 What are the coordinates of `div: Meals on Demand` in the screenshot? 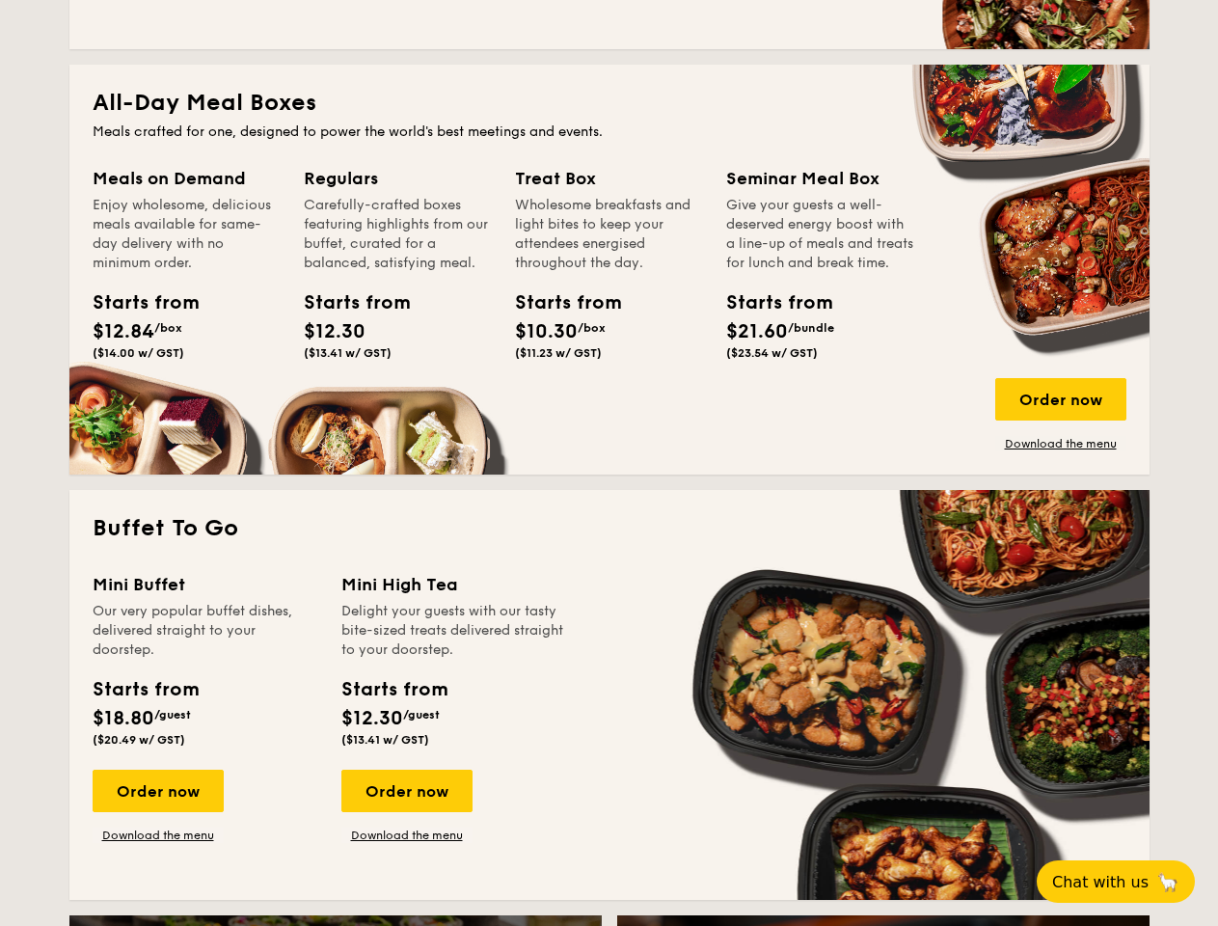 It's located at (186, 178).